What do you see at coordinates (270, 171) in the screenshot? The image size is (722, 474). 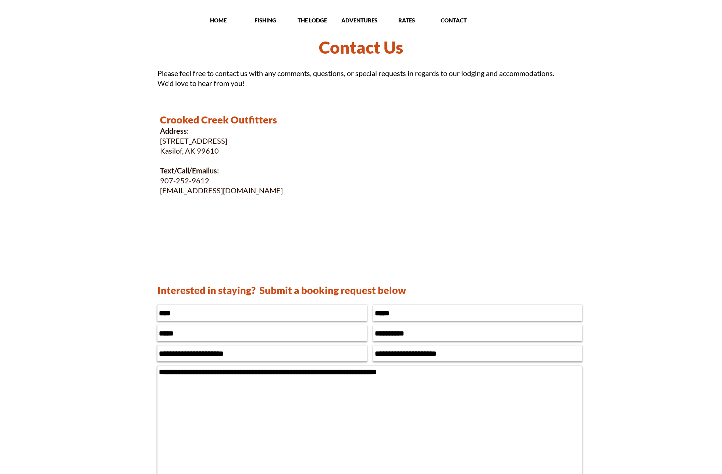 I see `p: Text/Call/Email` at bounding box center [270, 171].